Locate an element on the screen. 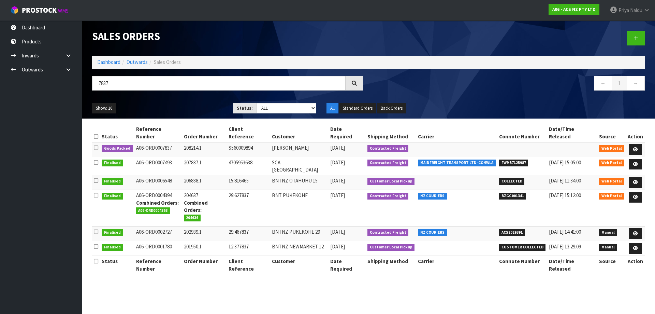  span: CUSTOMER COLLECTED is located at coordinates (522, 247).